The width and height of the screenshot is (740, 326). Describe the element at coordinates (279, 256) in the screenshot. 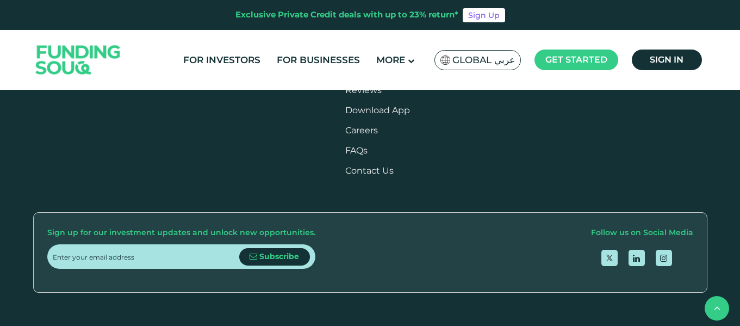

I see `span: Subscribe` at that location.